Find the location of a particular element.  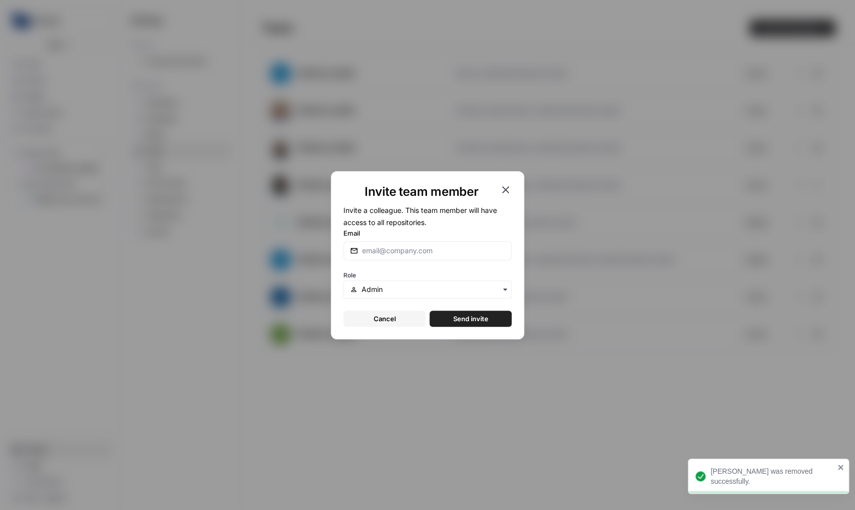

button: Cancel is located at coordinates (384, 319).